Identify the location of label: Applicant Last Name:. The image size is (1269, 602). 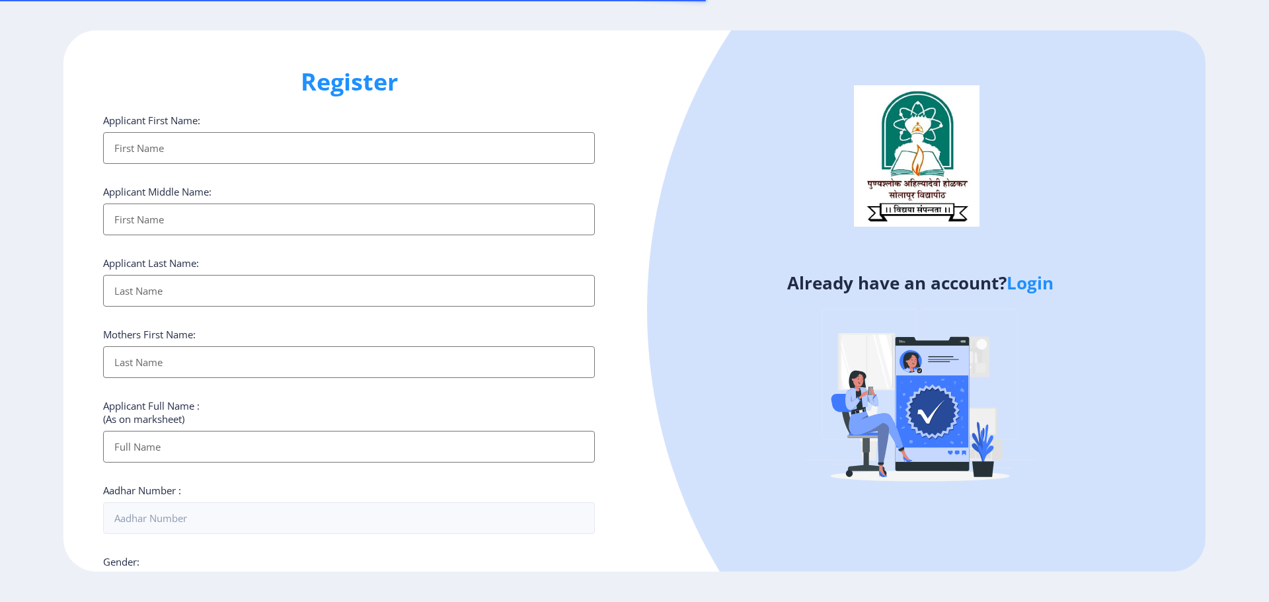
(151, 263).